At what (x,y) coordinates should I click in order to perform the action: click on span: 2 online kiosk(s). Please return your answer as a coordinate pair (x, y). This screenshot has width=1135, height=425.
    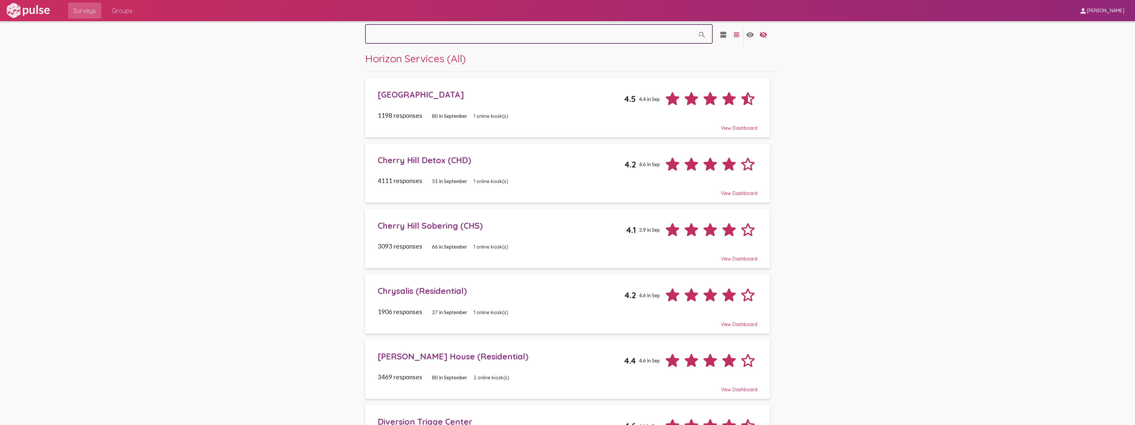
    Looking at the image, I should click on (492, 377).